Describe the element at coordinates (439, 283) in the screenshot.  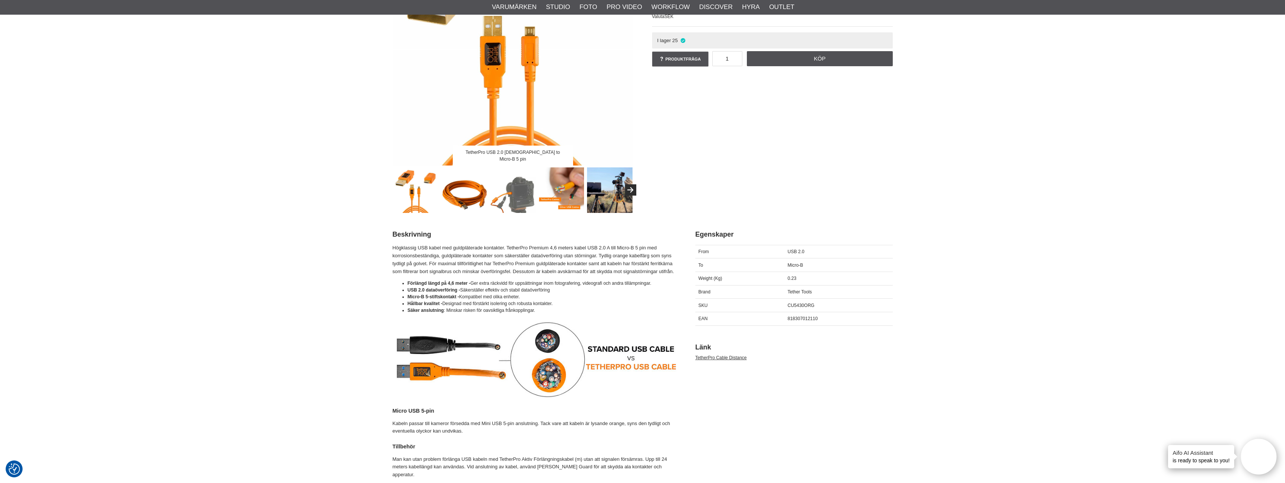
I see `strong: Förlängd längd på 4,6 meter -` at that location.